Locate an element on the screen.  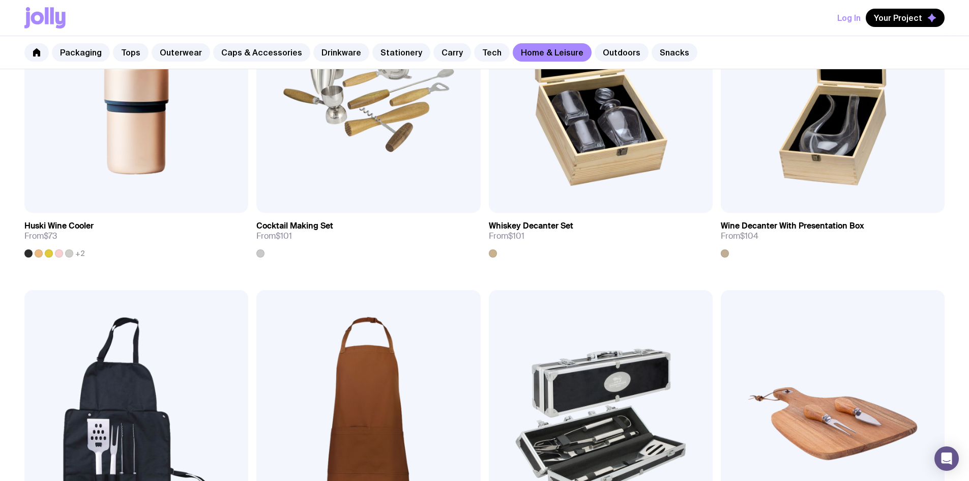
h3: Whiskey Decanter Set is located at coordinates (531, 226).